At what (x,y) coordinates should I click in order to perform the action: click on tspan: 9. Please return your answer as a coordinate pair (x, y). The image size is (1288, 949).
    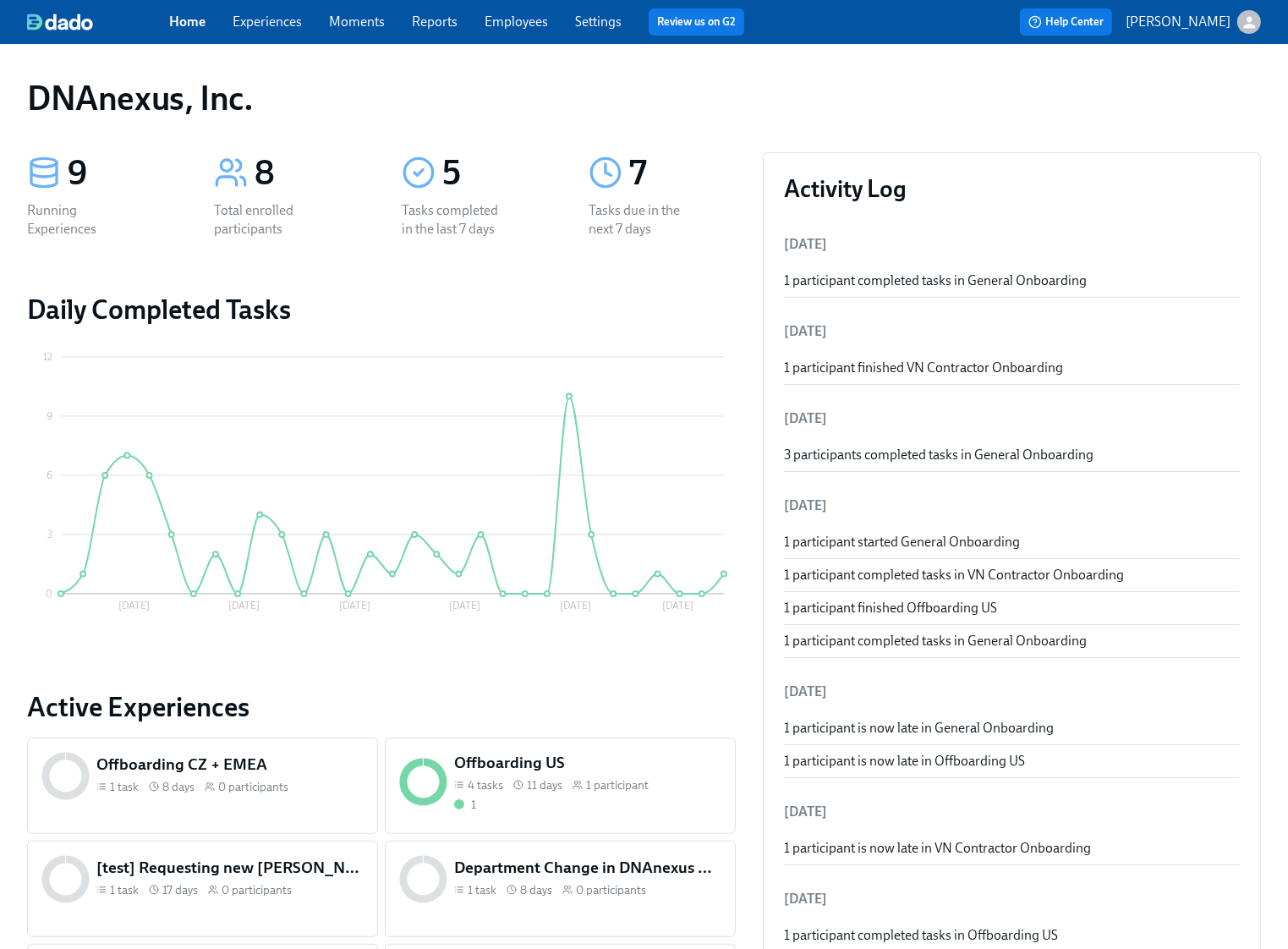
    Looking at the image, I should click on (49, 416).